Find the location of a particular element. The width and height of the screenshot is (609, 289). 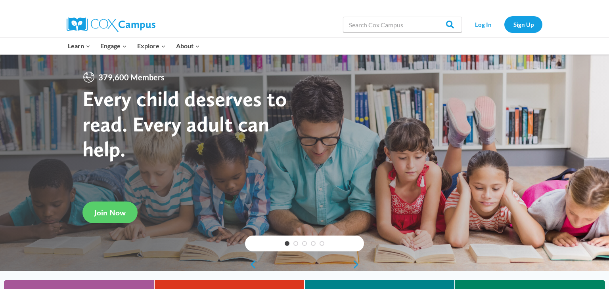

nav: Secondary Navigation is located at coordinates (504, 24).